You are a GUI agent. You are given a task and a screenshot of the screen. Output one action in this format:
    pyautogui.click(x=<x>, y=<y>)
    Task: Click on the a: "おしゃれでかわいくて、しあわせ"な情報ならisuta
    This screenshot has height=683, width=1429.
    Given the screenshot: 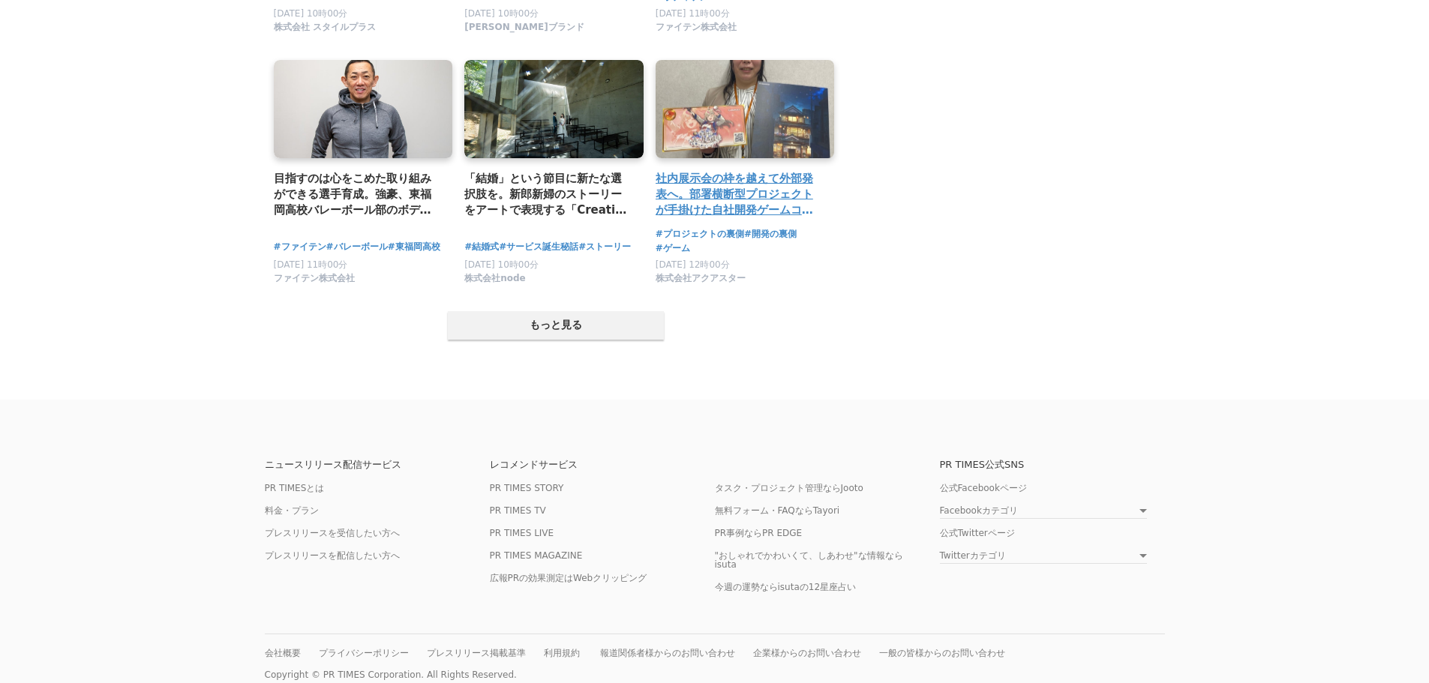 What is the action you would take?
    pyautogui.click(x=809, y=560)
    